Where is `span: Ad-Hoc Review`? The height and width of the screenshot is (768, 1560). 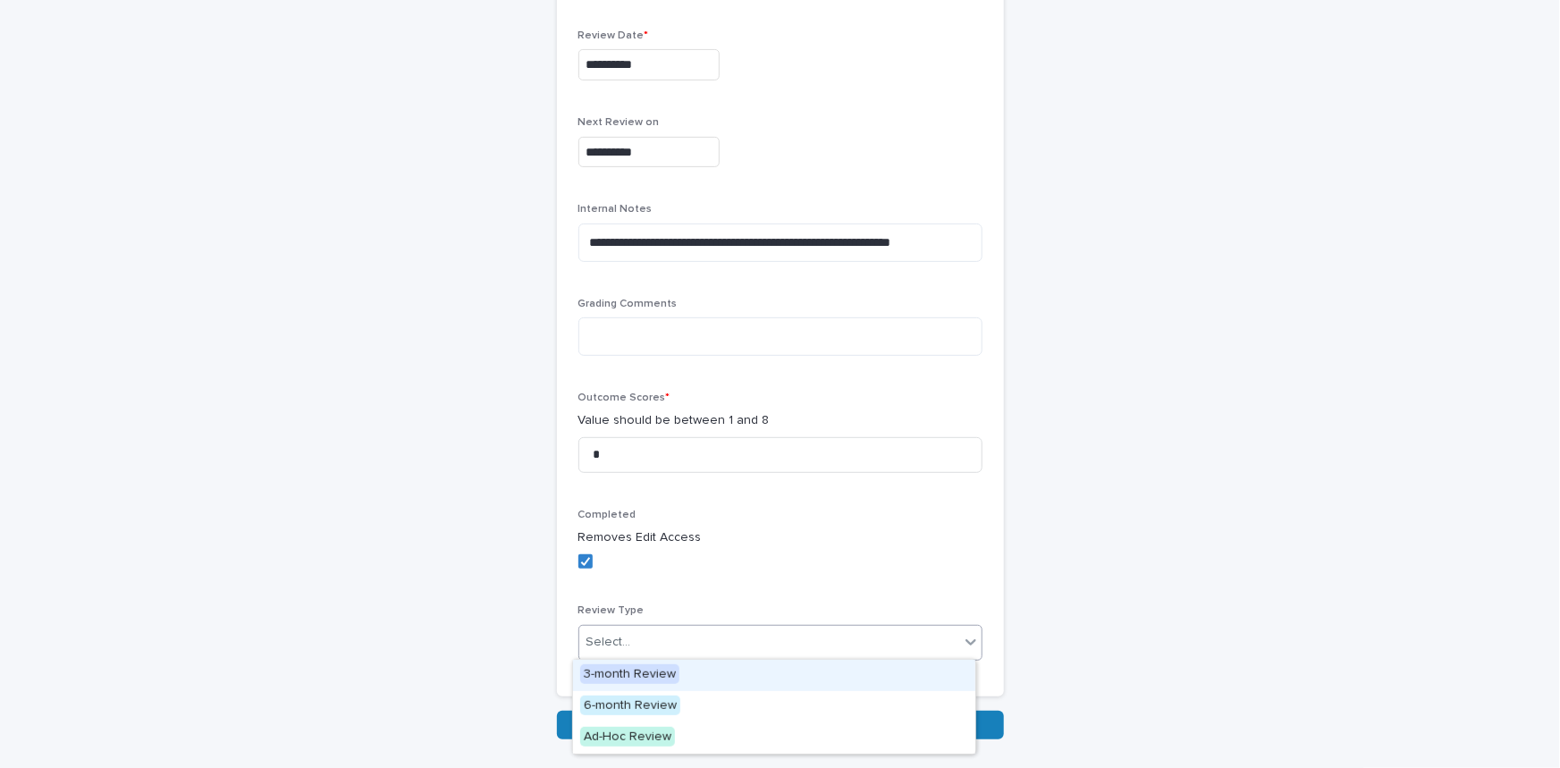
span: Ad-Hoc Review is located at coordinates (628, 737).